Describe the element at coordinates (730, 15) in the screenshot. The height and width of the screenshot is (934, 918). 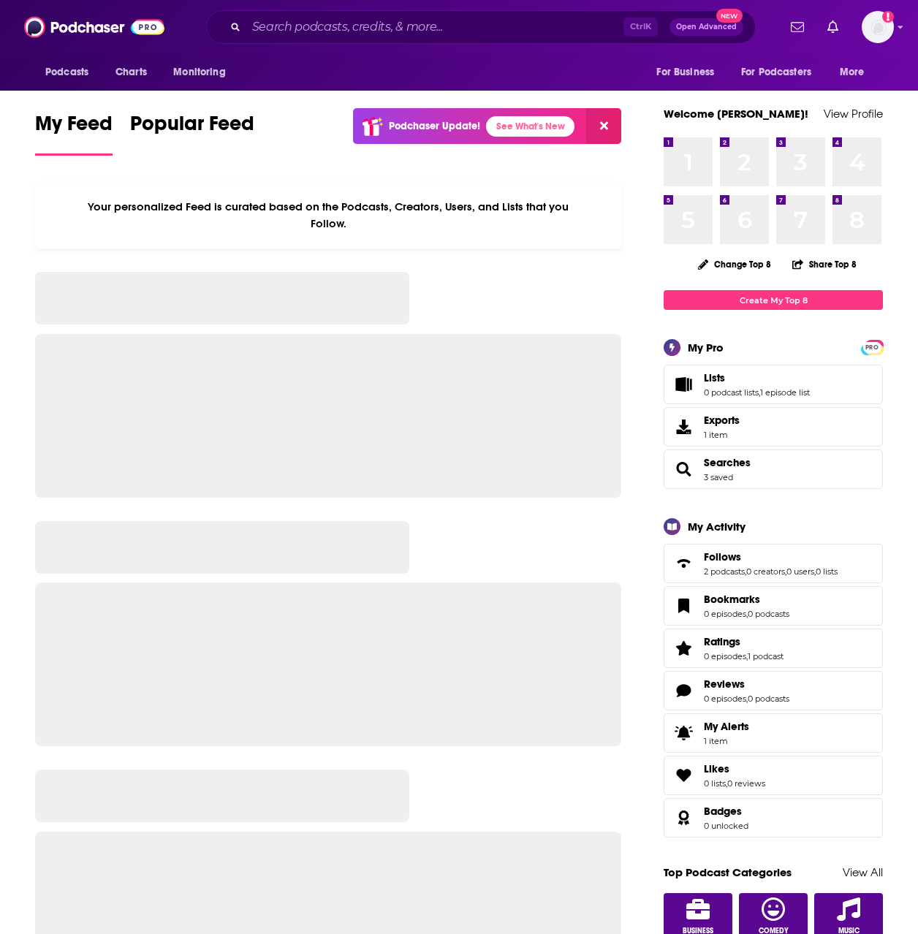
I see `span: New` at that location.